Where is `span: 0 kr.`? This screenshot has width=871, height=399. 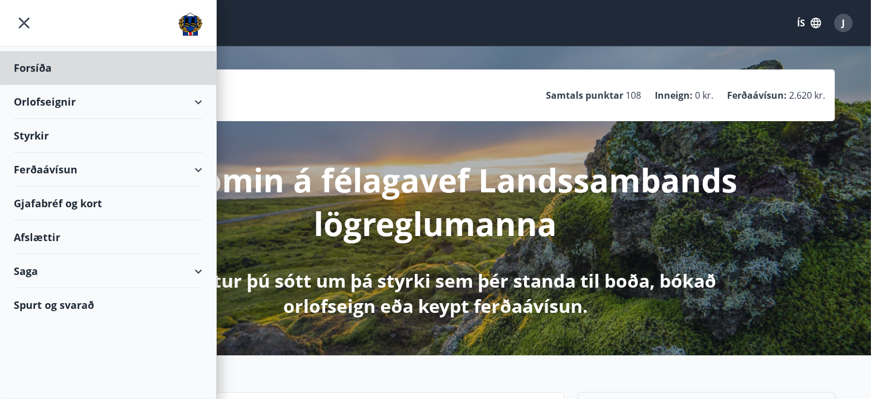
span: 0 kr. is located at coordinates (705, 95).